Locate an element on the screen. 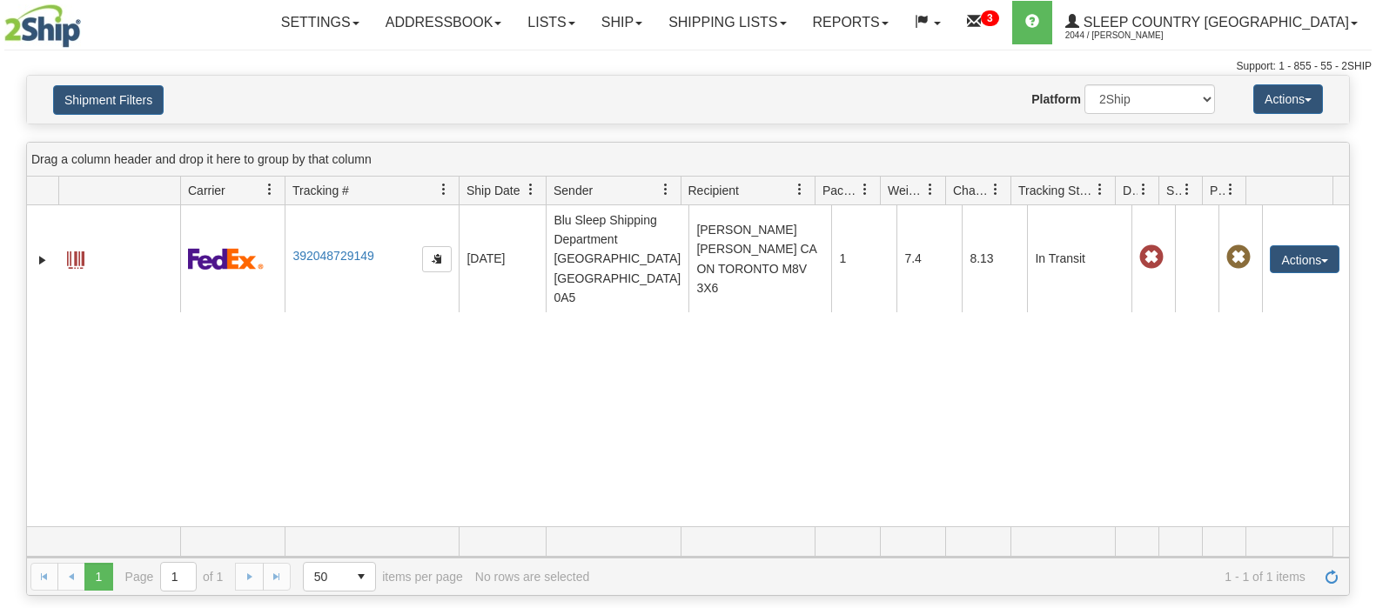  label: Platform is located at coordinates (1055, 99).